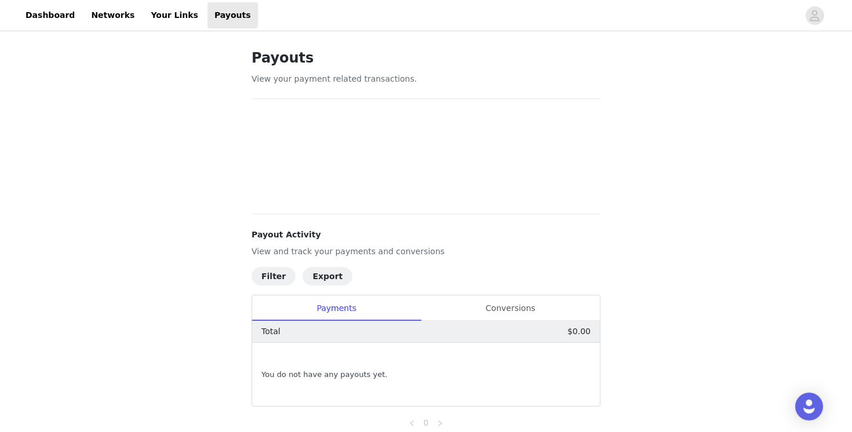  I want to click on p: Total, so click(271, 331).